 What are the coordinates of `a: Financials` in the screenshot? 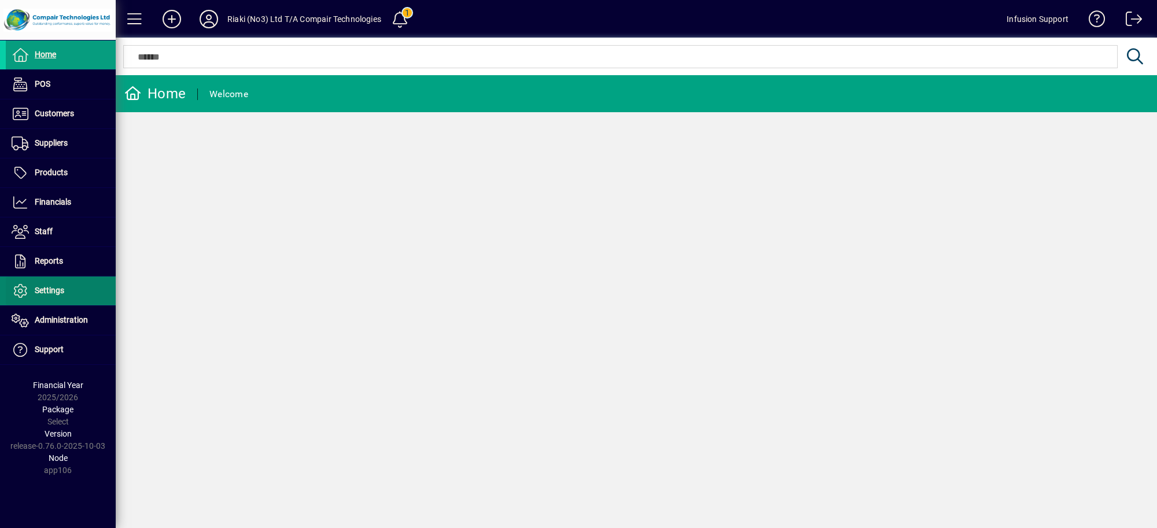 It's located at (61, 202).